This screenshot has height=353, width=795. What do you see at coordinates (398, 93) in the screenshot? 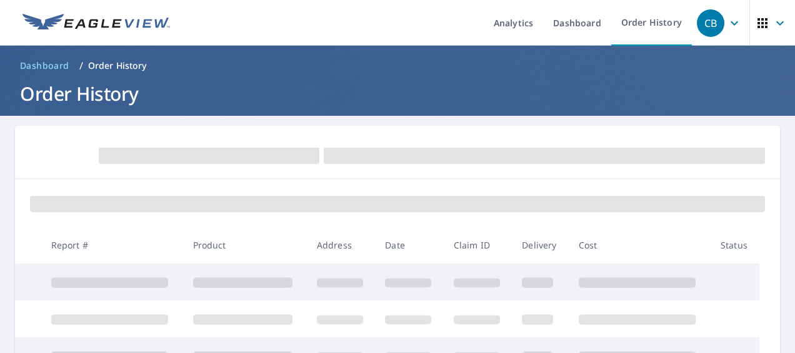
I see `h1: Order History` at bounding box center [398, 93].